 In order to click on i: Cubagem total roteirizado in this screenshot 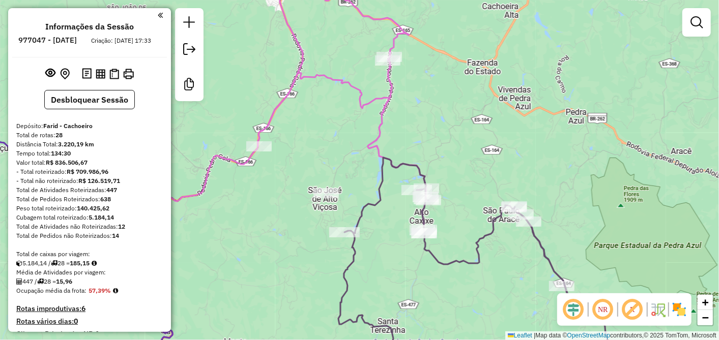, I will do `click(19, 263)`.